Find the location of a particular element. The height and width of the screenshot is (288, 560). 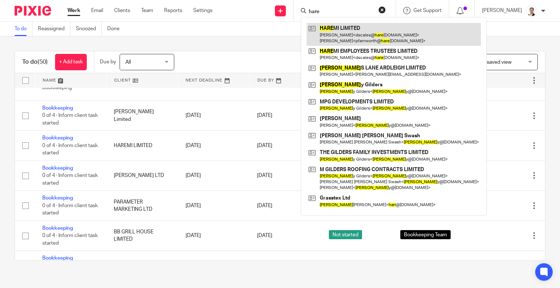

span: All is located at coordinates (128, 62).